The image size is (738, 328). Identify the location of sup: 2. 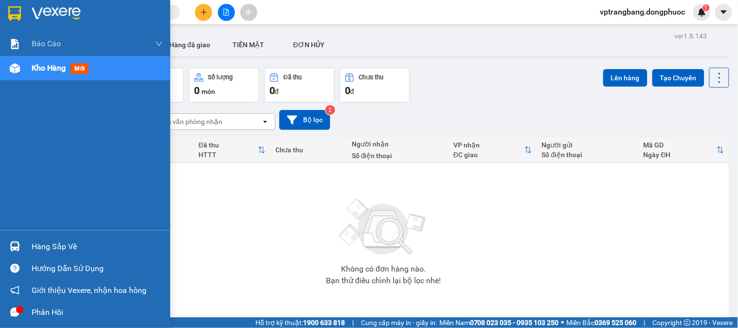
(330, 110).